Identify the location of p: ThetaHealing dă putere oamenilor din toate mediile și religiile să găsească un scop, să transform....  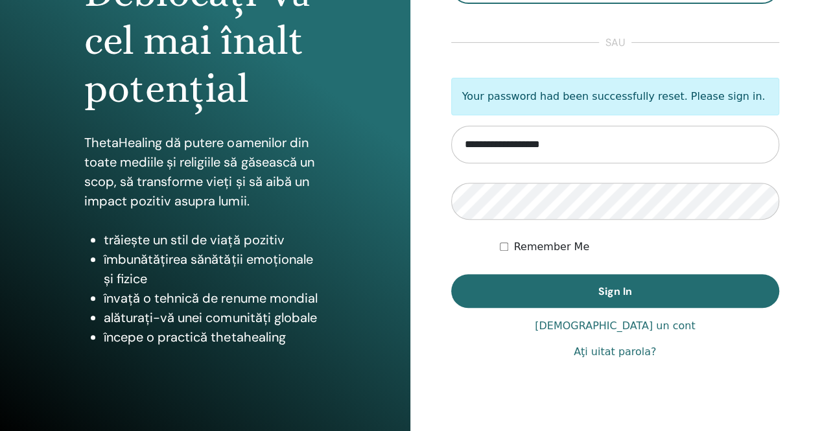
(205, 172).